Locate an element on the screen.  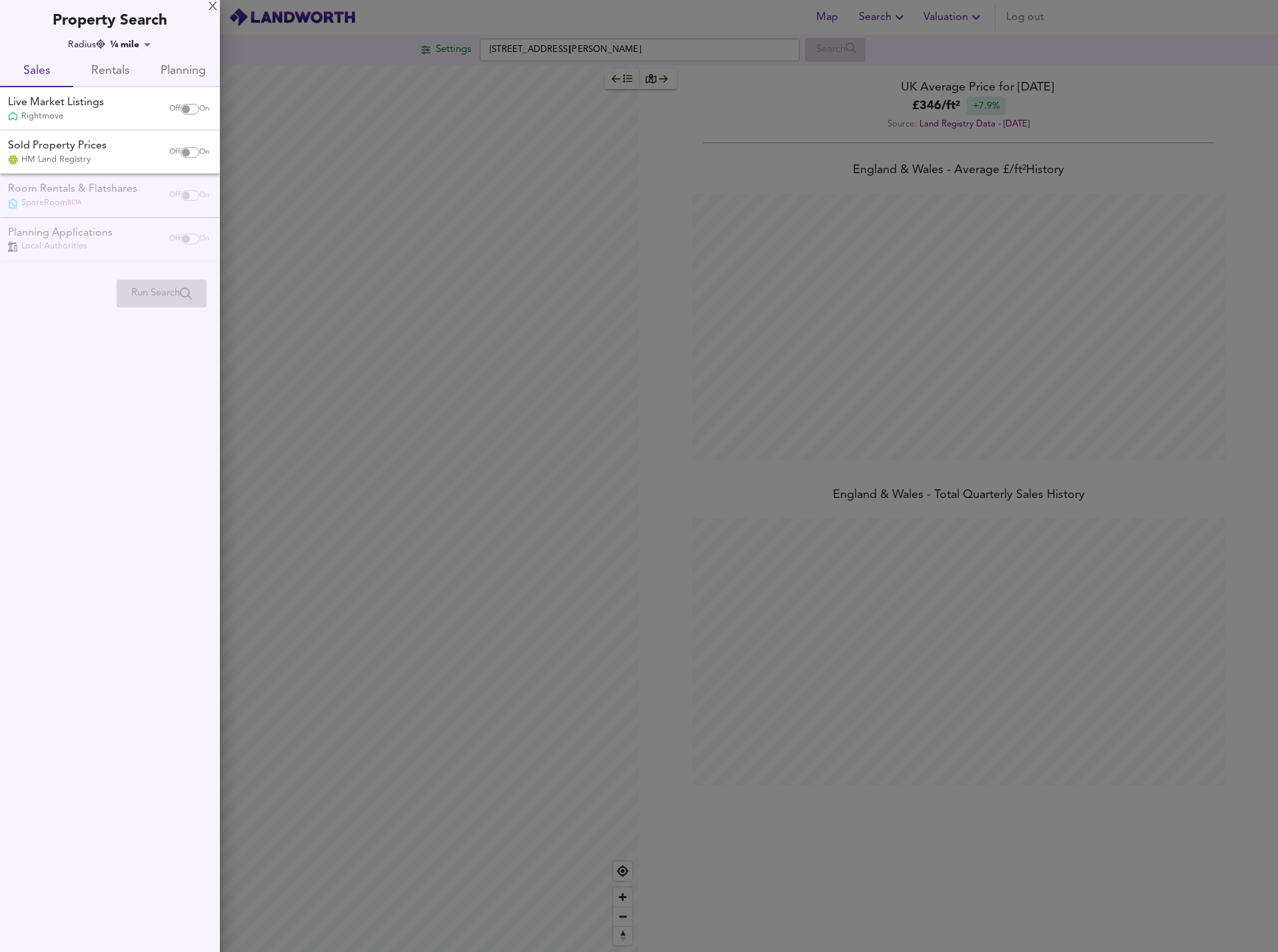
span: Planning is located at coordinates (184, 71).